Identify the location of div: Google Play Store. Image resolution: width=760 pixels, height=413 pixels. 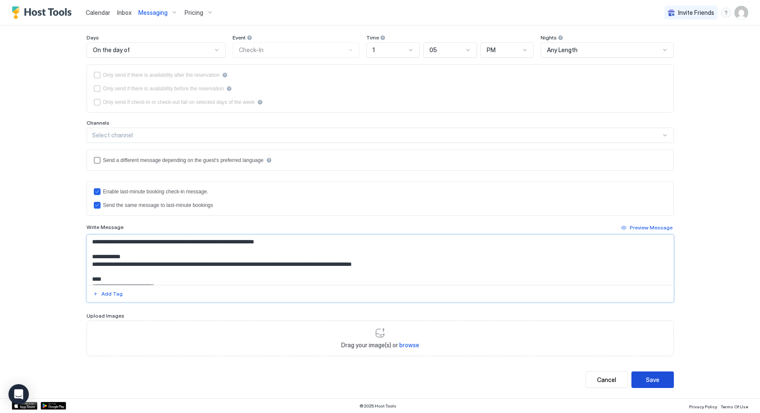
(53, 406).